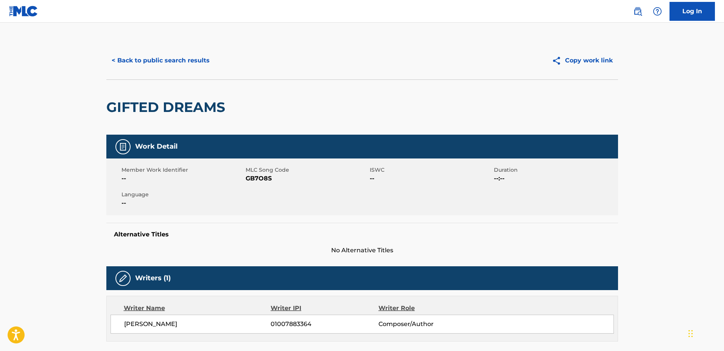 This screenshot has width=724, height=351. Describe the element at coordinates (555, 170) in the screenshot. I see `span: Duration` at that location.